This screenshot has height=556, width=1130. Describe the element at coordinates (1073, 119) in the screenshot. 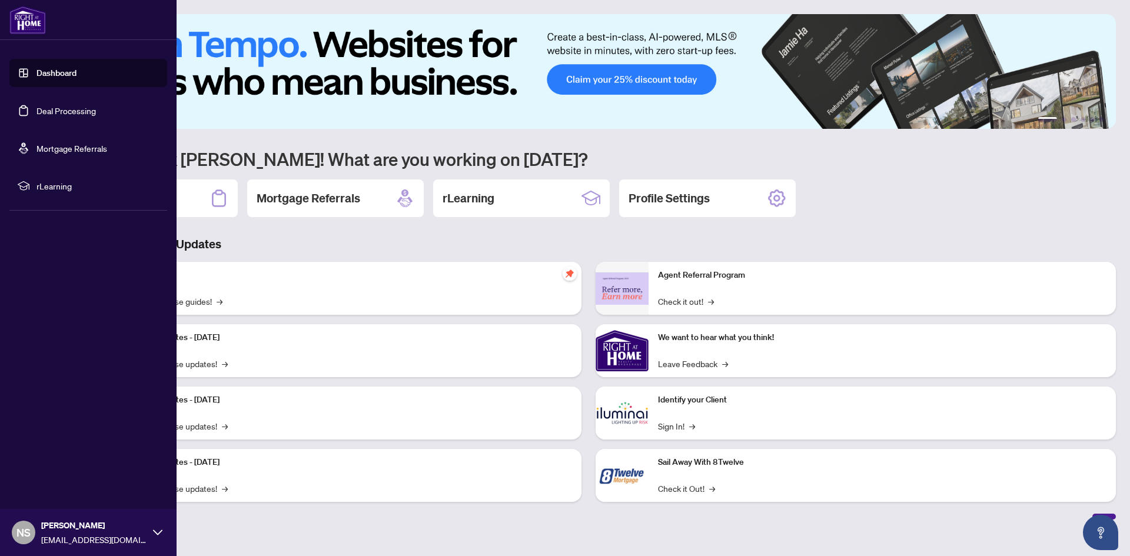

I see `button: 3` at that location.